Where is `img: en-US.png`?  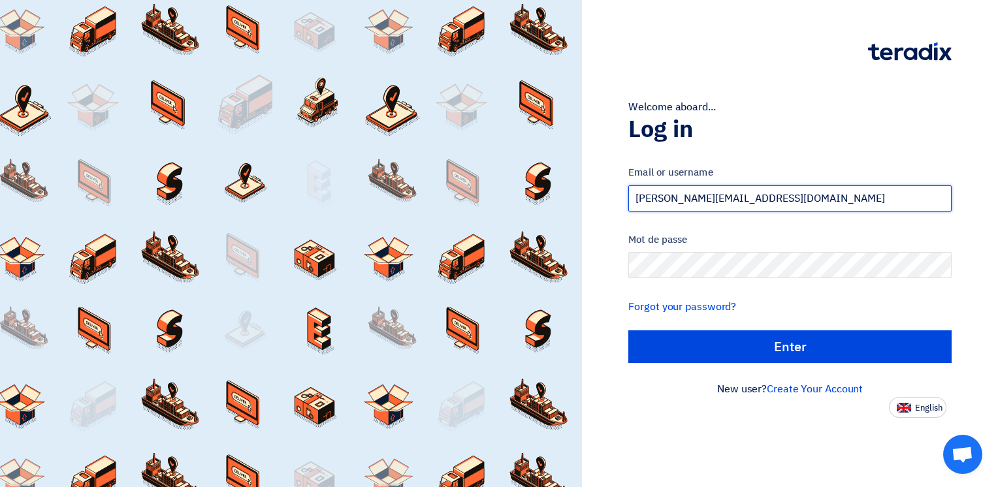 img: en-US.png is located at coordinates (904, 407).